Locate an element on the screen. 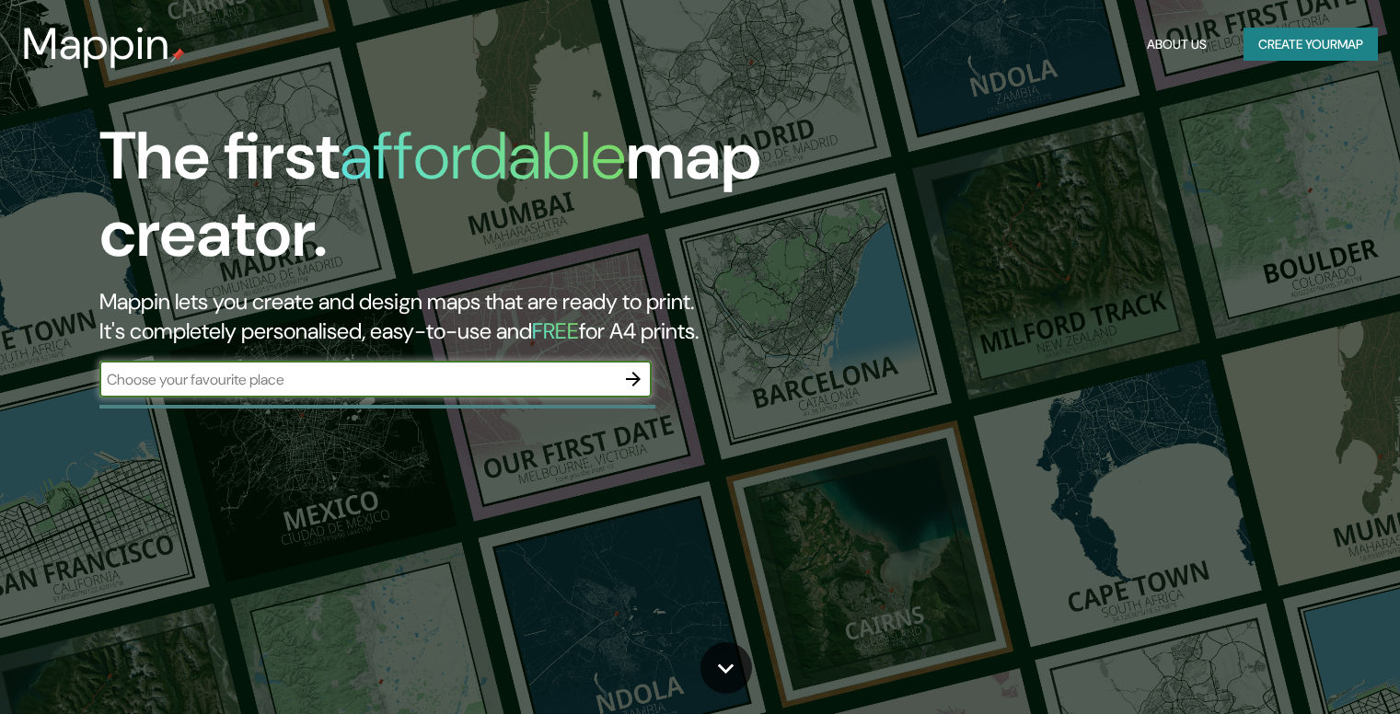 The width and height of the screenshot is (1400, 714). h5: FREE is located at coordinates (555, 330).